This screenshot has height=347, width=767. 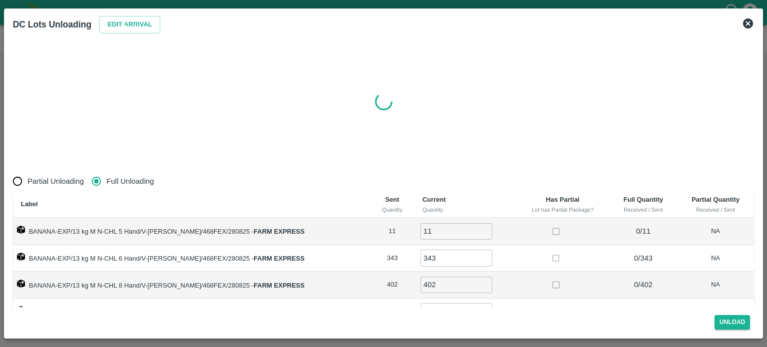 What do you see at coordinates (562, 199) in the screenshot?
I see `b: Has Partial` at bounding box center [562, 199].